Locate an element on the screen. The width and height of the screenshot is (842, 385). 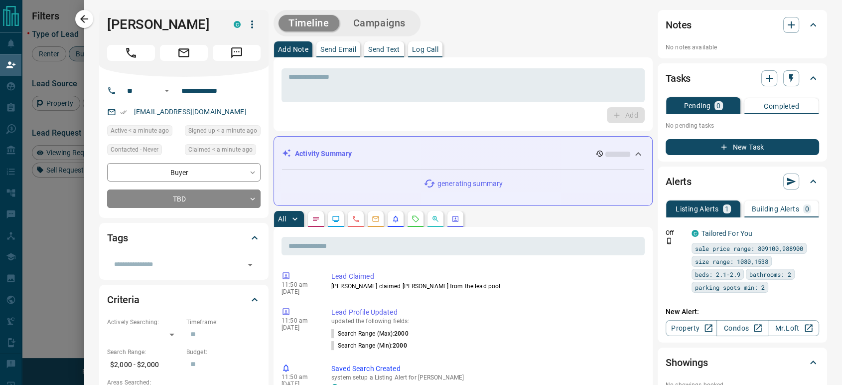
span: bathrooms: 2 is located at coordinates (770, 274).